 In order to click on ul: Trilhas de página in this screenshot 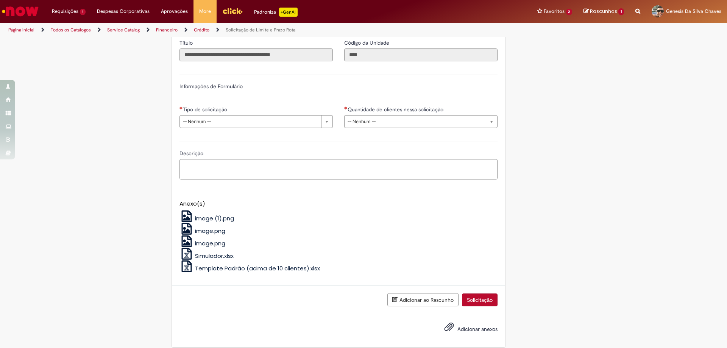, I will do `click(242, 30)`.